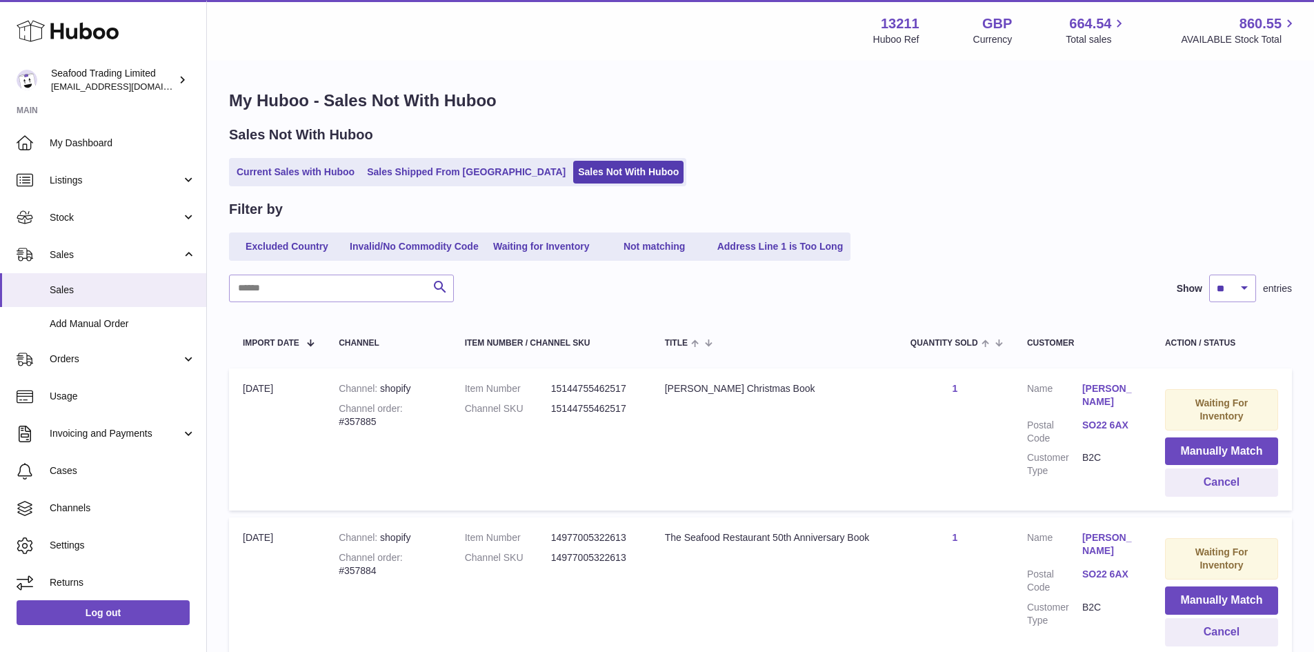 Image resolution: width=1314 pixels, height=652 pixels. I want to click on div: #357885, so click(388, 415).